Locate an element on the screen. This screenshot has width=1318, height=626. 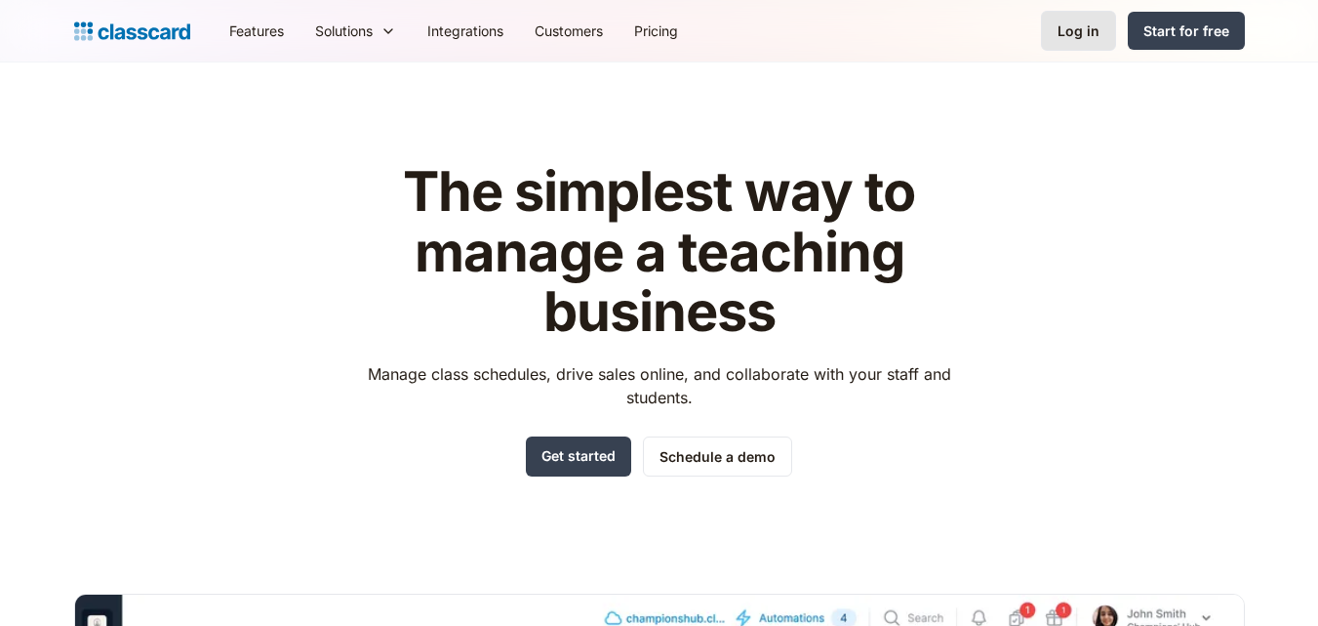
a: Log in is located at coordinates (1078, 30).